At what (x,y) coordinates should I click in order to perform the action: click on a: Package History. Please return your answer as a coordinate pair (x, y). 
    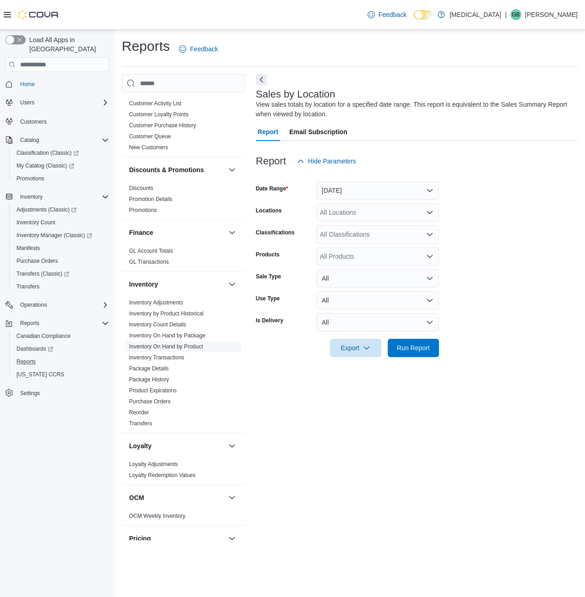
    Looking at the image, I should click on (149, 380).